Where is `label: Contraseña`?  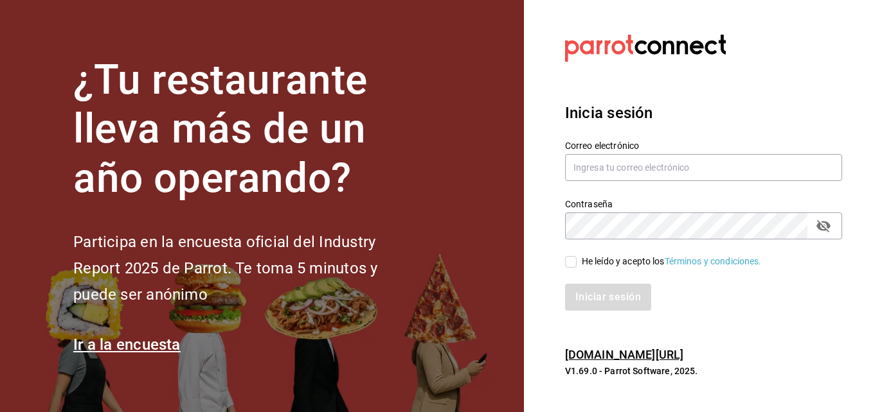
label: Contraseña is located at coordinates (703, 204).